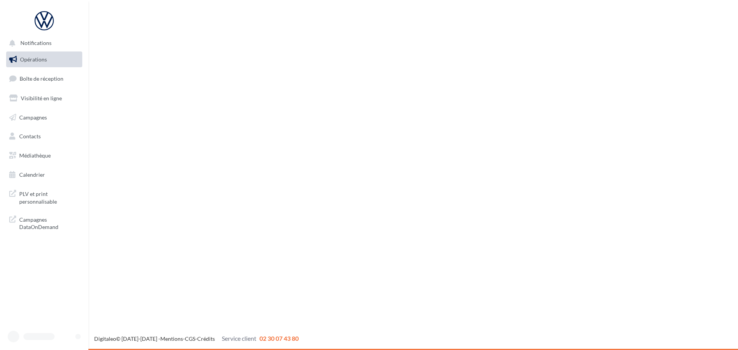 This screenshot has height=350, width=738. What do you see at coordinates (44, 78) in the screenshot?
I see `a: Boîte de réception` at bounding box center [44, 78].